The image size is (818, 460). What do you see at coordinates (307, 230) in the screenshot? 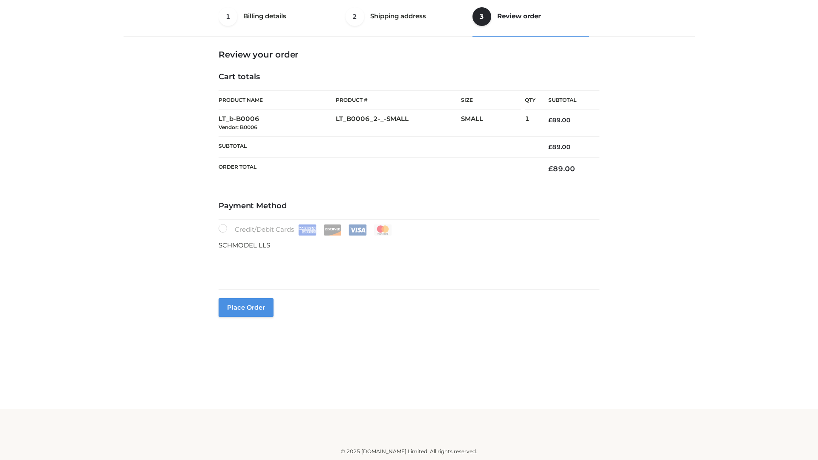
I see `img: Amex` at bounding box center [307, 230].